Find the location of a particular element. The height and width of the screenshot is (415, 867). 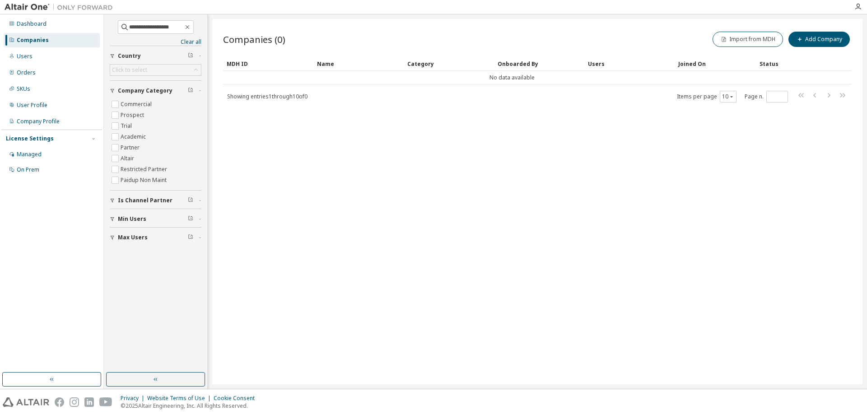

button: 10 is located at coordinates (728, 97).